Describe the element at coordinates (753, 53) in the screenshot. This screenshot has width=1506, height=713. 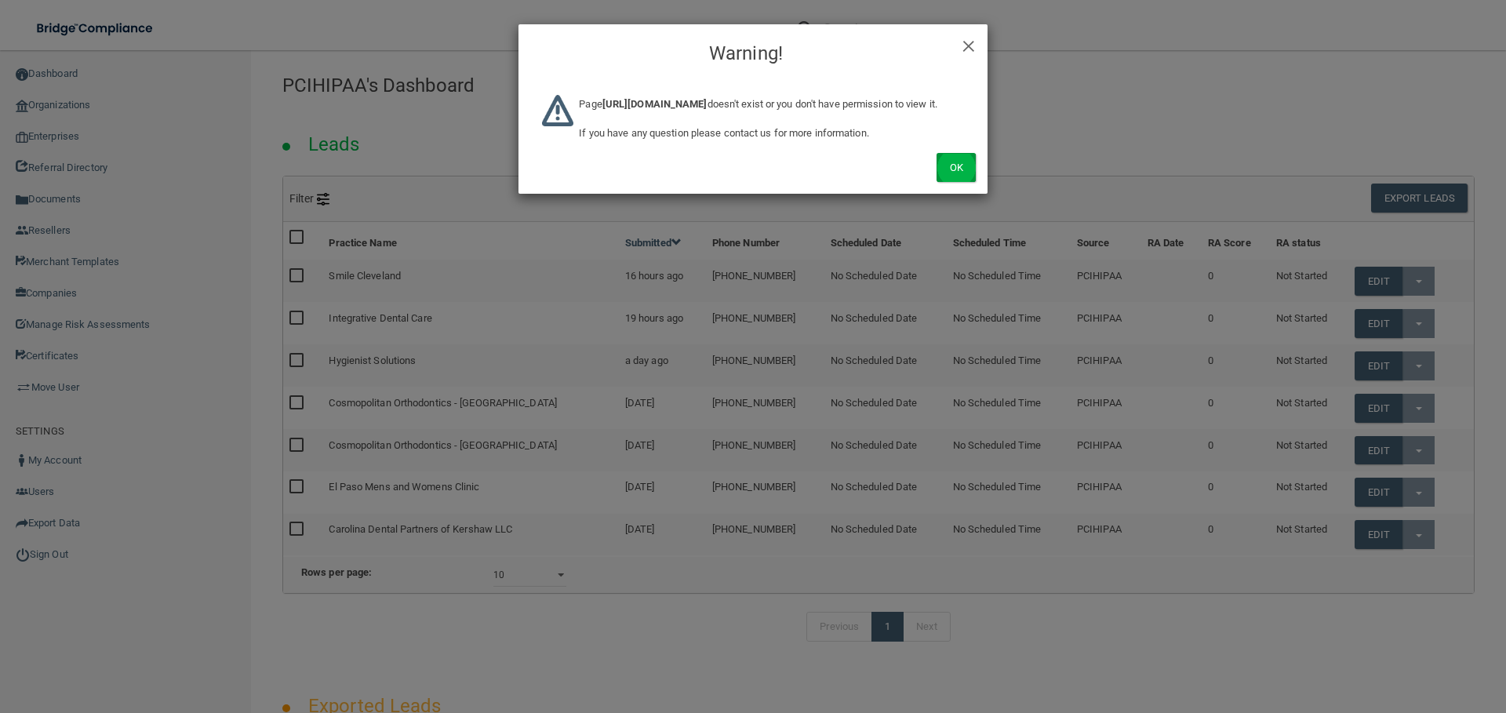
I see `h4: Warning!` at that location.